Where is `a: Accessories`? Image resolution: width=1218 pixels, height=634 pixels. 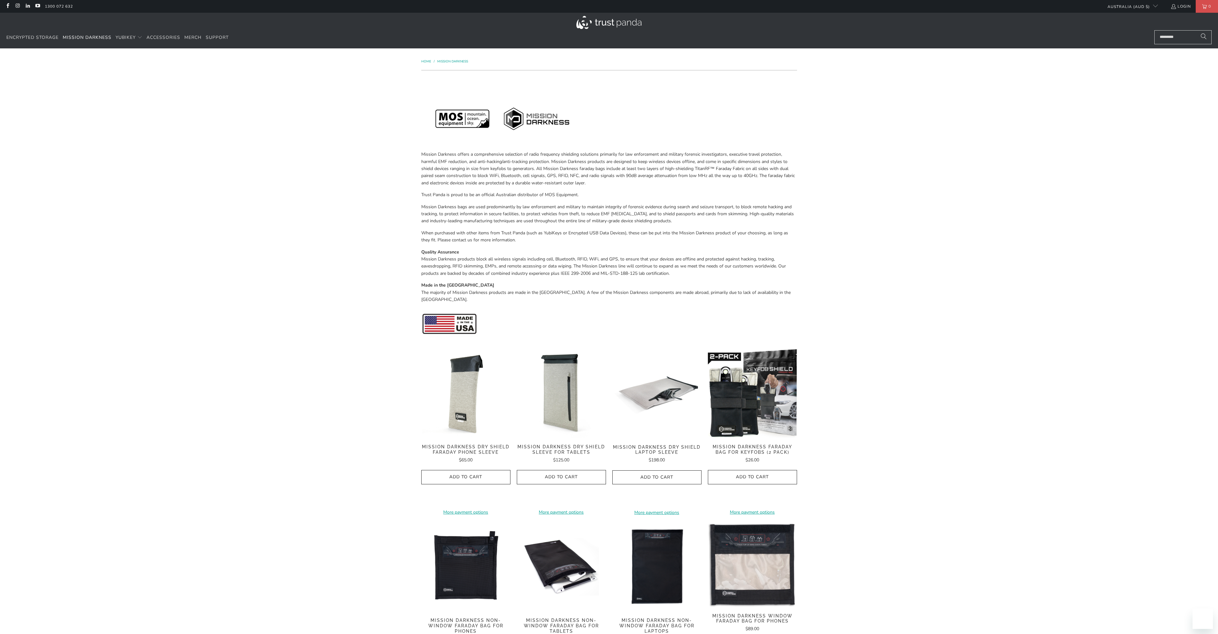
a: Accessories is located at coordinates (163, 38).